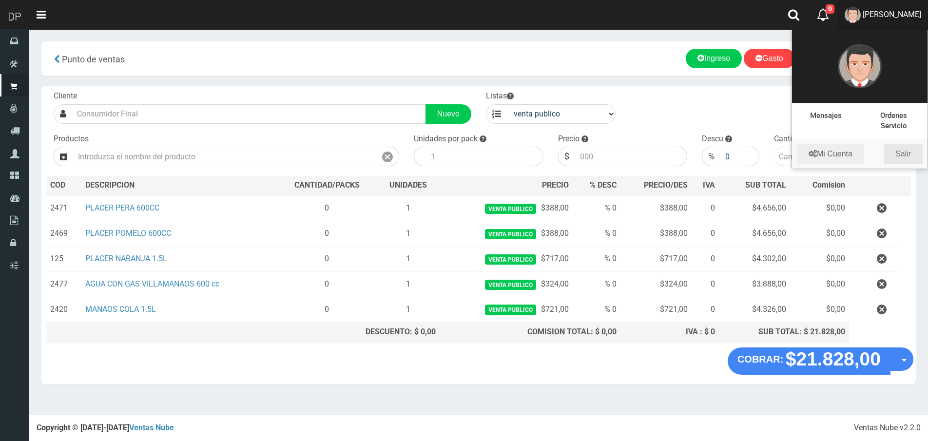 The image size is (928, 441). Describe the element at coordinates (802, 139) in the screenshot. I see `label: Cantidad/Packs` at that location.